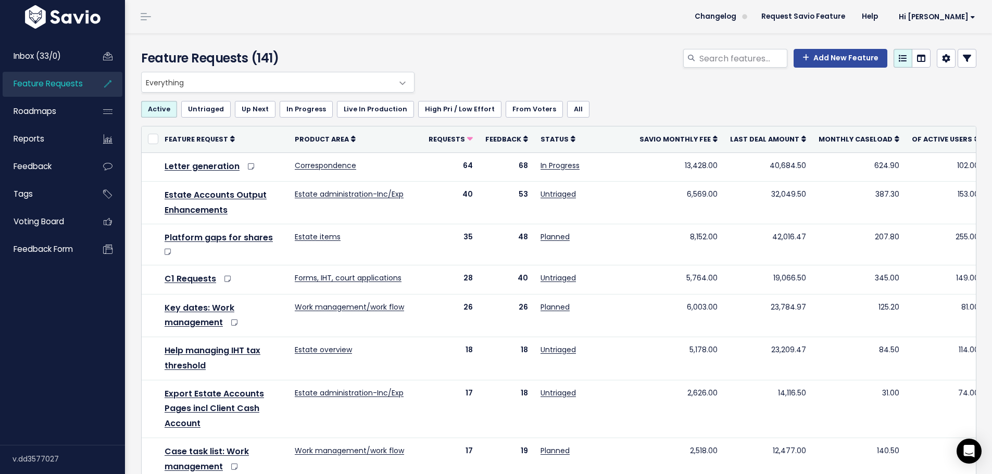 The width and height of the screenshot is (992, 474). I want to click on span: Of active users, so click(942, 139).